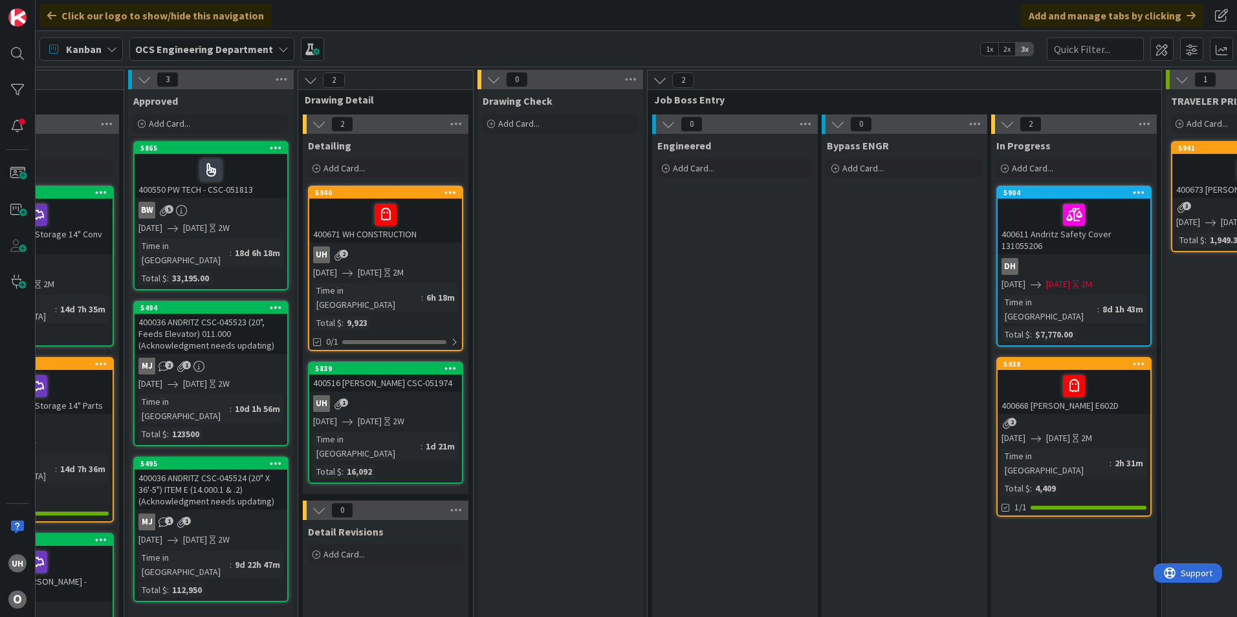  Describe the element at coordinates (17, 17) in the screenshot. I see `img: Visit kanbanzone.com` at that location.